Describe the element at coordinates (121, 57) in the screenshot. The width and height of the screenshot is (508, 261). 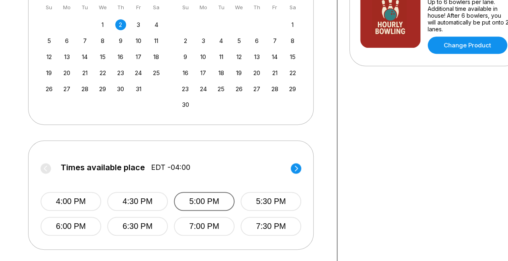
I see `div: Choose Thursday, October 16th, 2025` at that location.